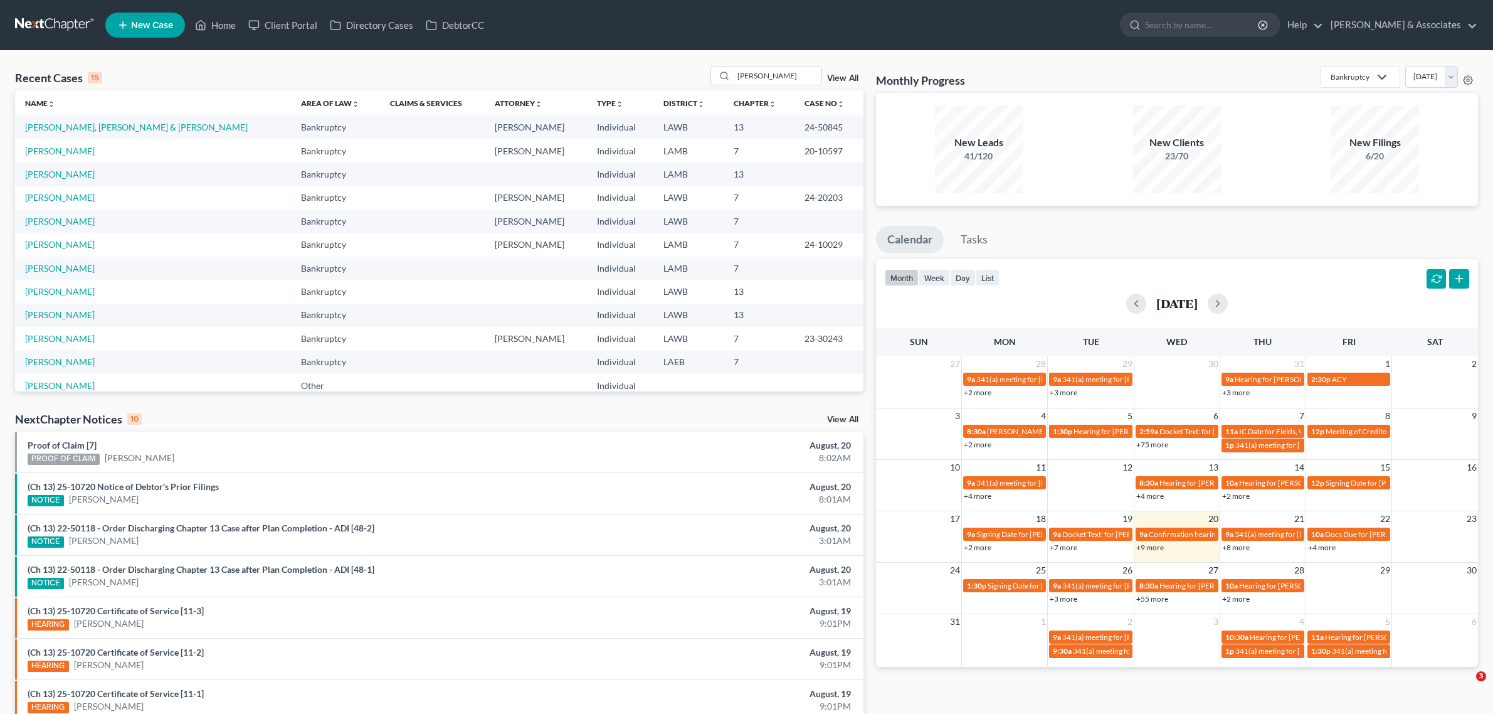 The width and height of the screenshot is (1493, 714). I want to click on div: 23/70, so click(1177, 156).